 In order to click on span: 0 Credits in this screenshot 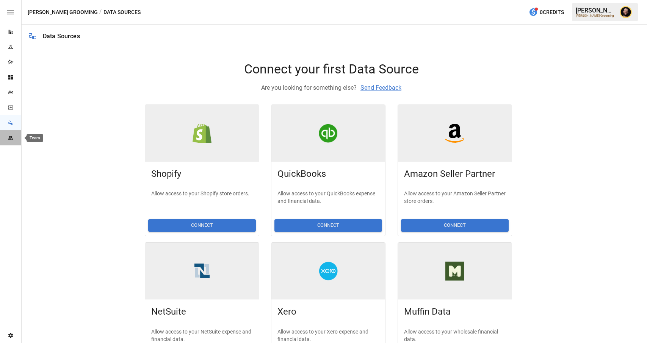, I will do `click(552, 12)`.